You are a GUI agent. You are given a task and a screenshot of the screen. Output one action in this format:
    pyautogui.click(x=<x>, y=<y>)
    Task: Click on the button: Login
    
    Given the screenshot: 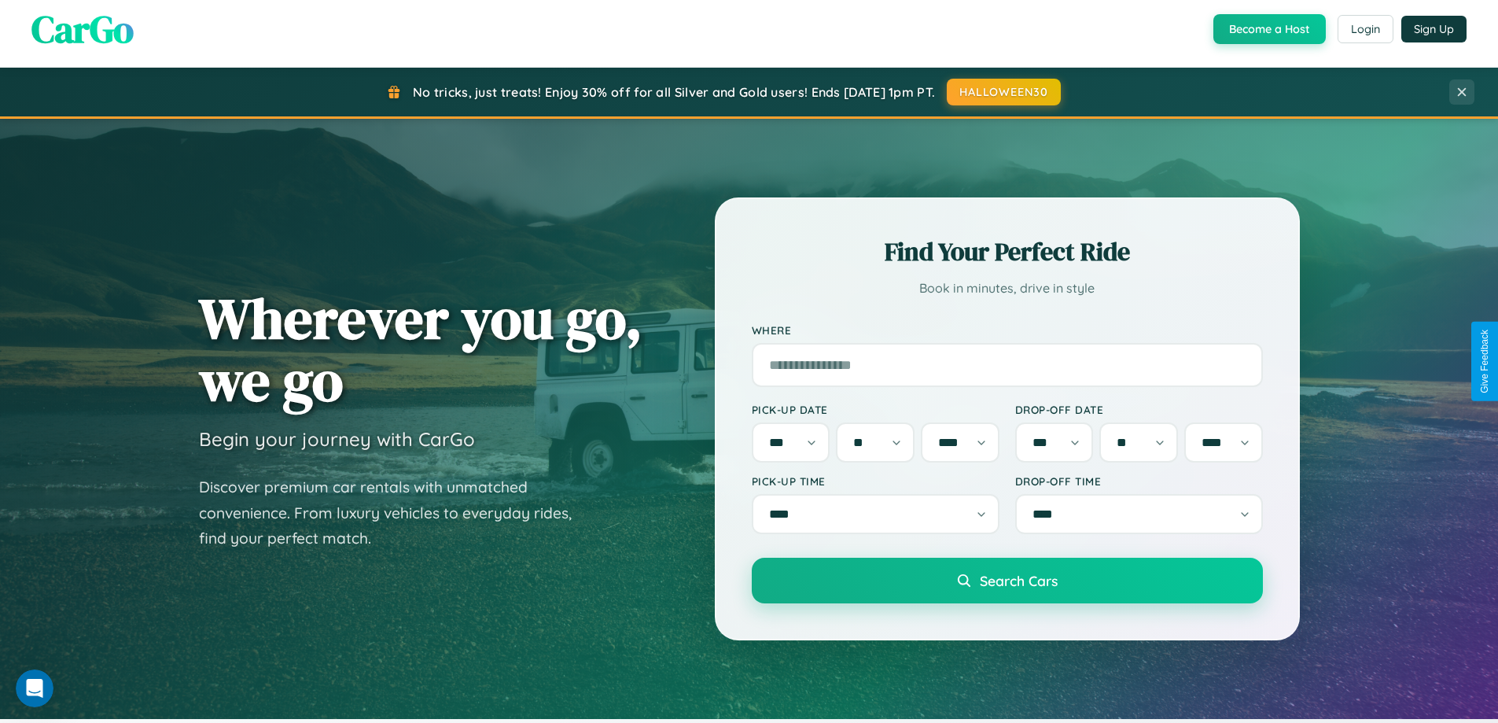 What is the action you would take?
    pyautogui.click(x=1365, y=29)
    